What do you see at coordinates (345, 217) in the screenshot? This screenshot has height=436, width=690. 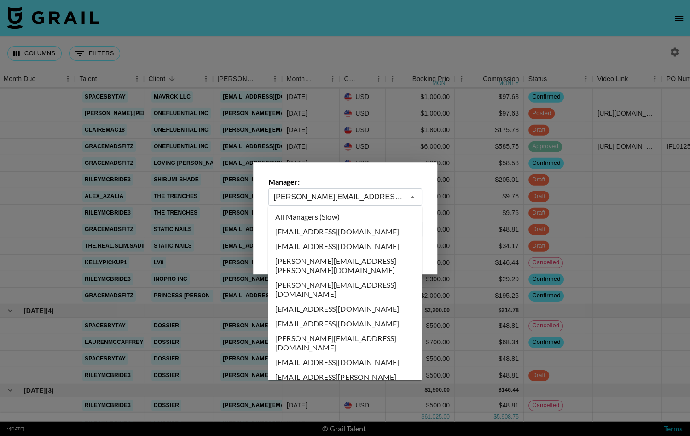 I see `li: All Managers (Slow)` at bounding box center [345, 217].